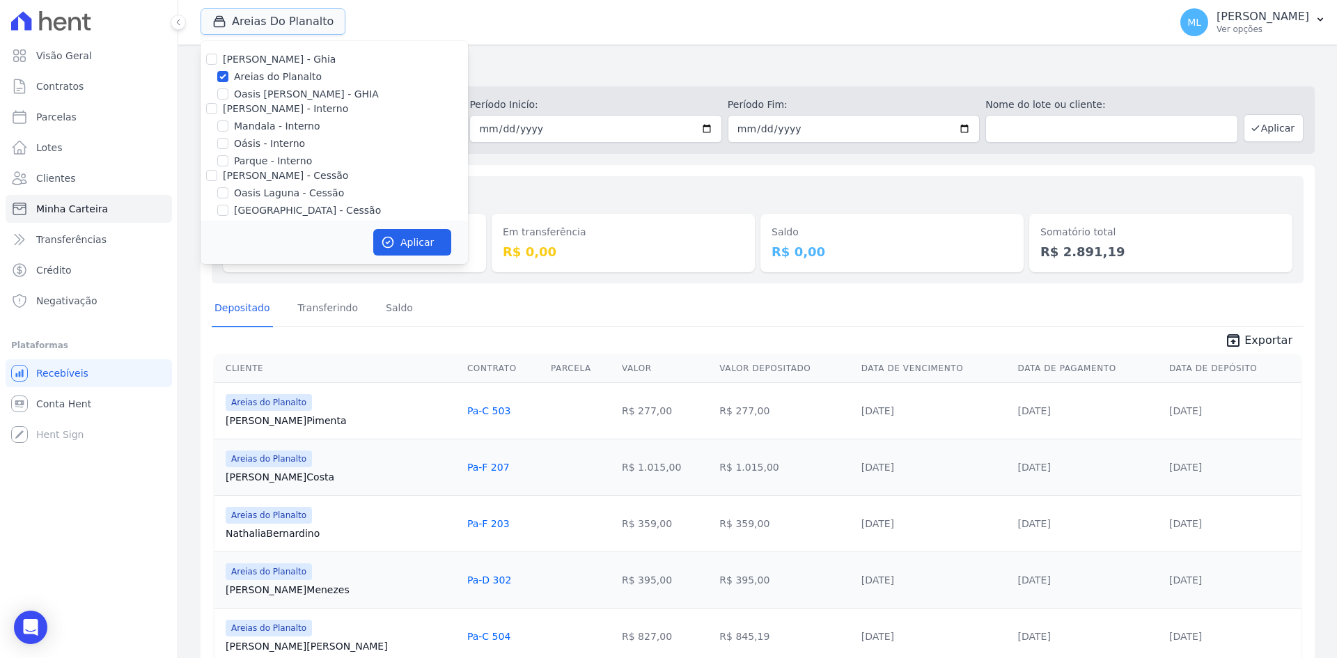  Describe the element at coordinates (399, 309) in the screenshot. I see `a: Saldo` at that location.